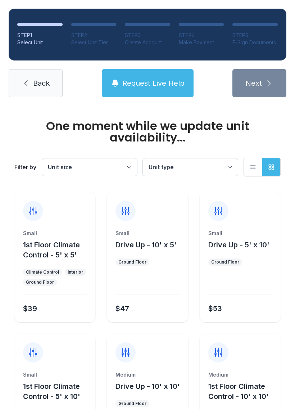 This screenshot has width=295, height=409. What do you see at coordinates (30, 309) in the screenshot?
I see `div: $39` at bounding box center [30, 309].